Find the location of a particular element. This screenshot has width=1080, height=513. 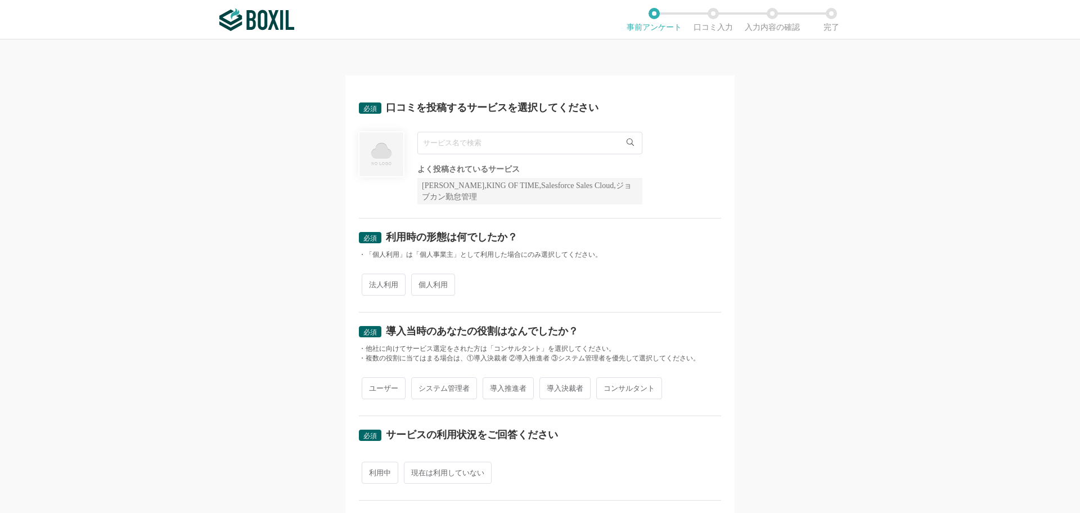

span: ユーザー is located at coordinates (384, 388).